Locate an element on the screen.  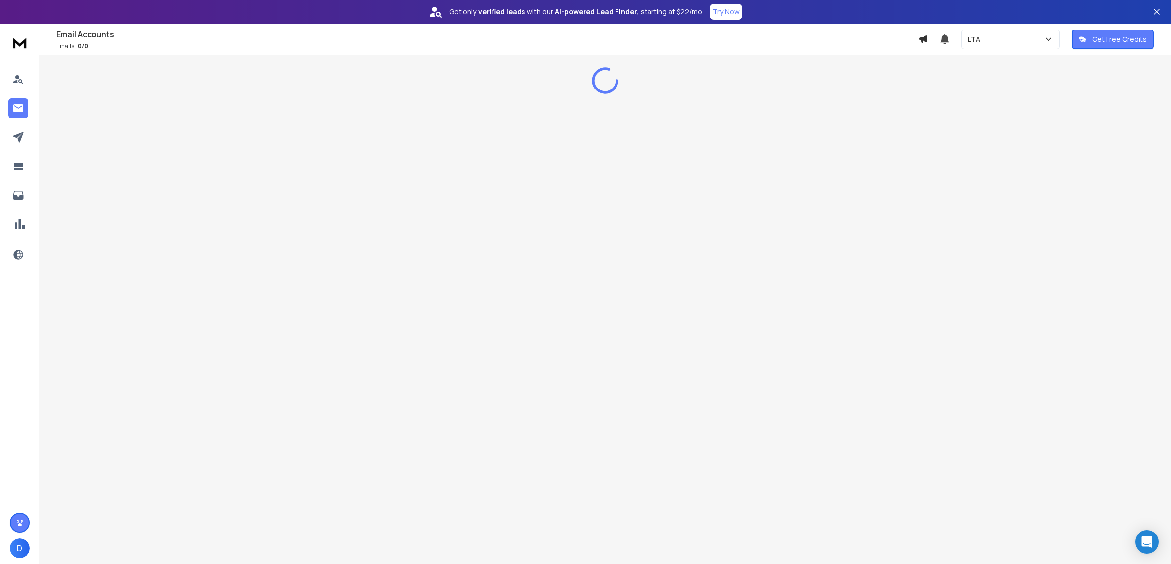
button: Get Free Credits is located at coordinates (1113, 39).